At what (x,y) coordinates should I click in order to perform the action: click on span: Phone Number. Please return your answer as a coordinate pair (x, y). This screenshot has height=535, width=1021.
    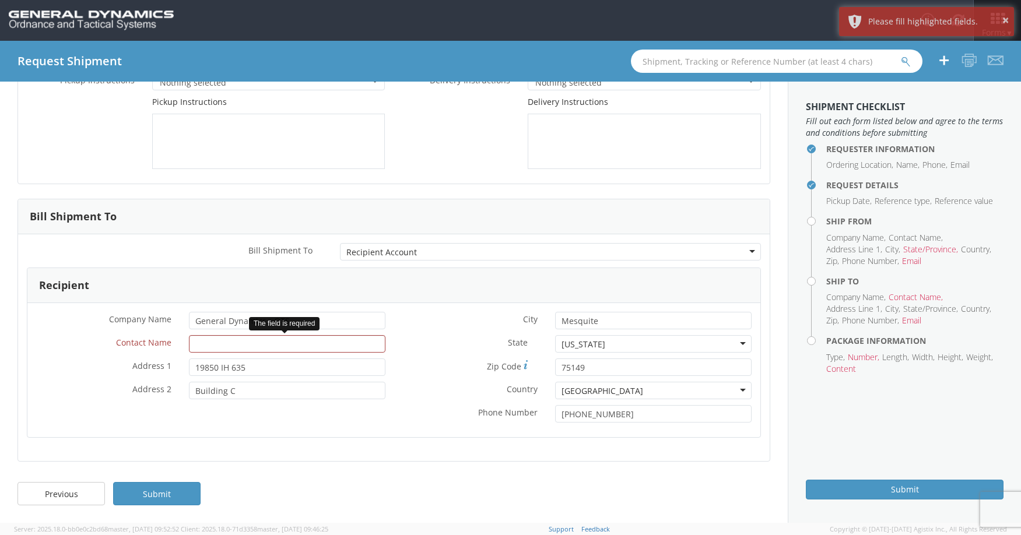
    Looking at the image, I should click on (508, 412).